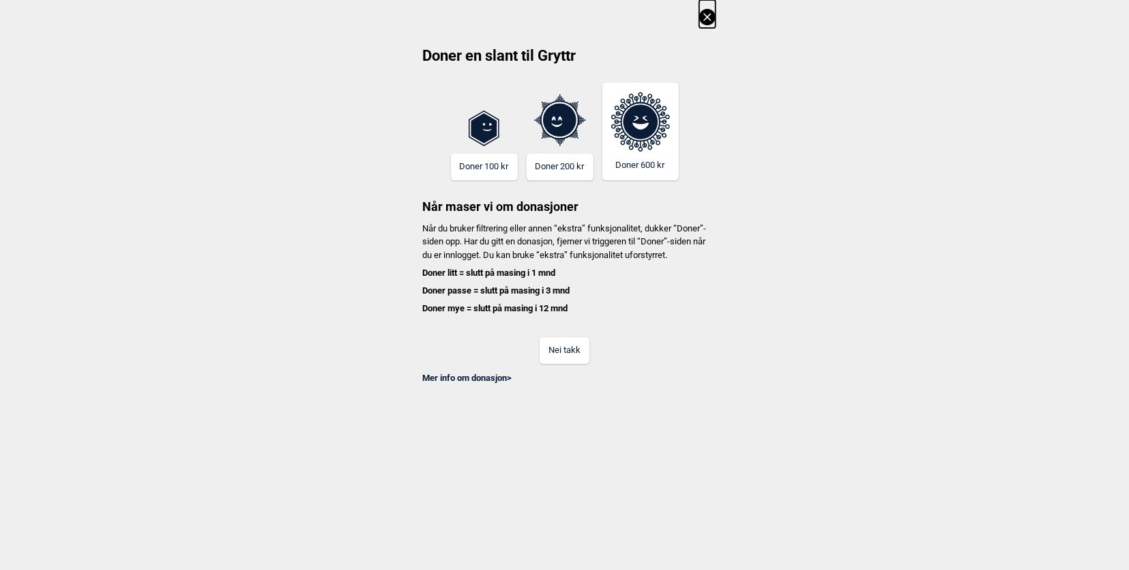 This screenshot has width=1129, height=570. What do you see at coordinates (565, 197) in the screenshot?
I see `h3: Når maser vi om donasjoner` at bounding box center [565, 197].